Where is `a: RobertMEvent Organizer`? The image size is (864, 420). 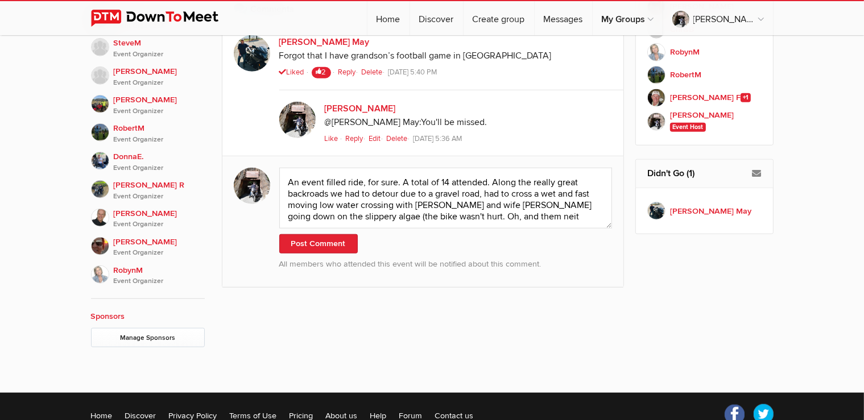 a: RobertMEvent Organizer is located at coordinates (148, 131).